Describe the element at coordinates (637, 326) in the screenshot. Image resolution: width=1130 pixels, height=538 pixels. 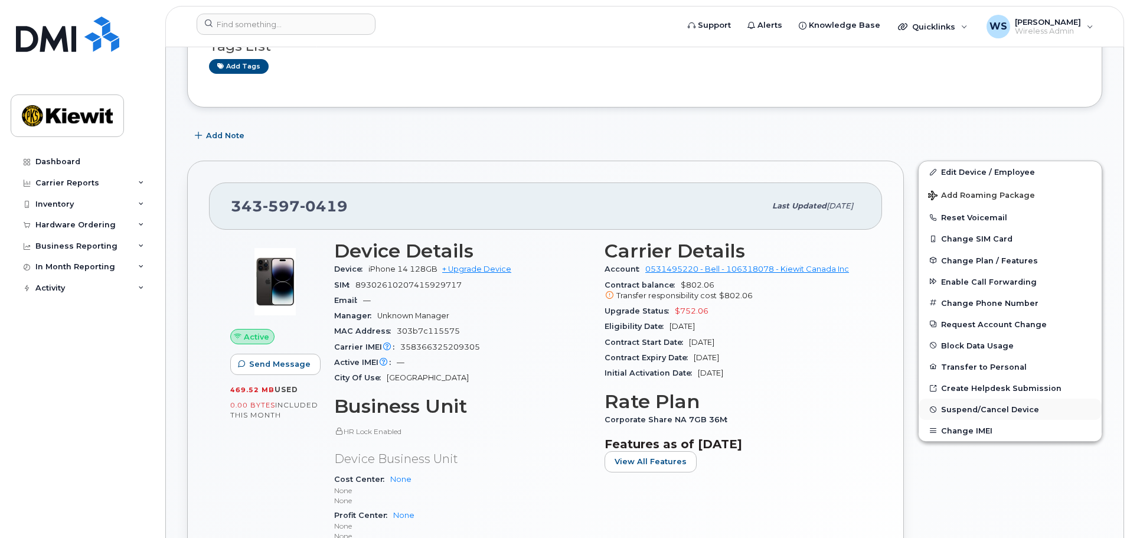
I see `span: Eligibility Date` at that location.